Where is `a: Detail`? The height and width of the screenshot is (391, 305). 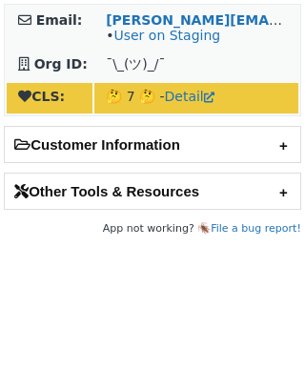 a: Detail is located at coordinates (190, 96).